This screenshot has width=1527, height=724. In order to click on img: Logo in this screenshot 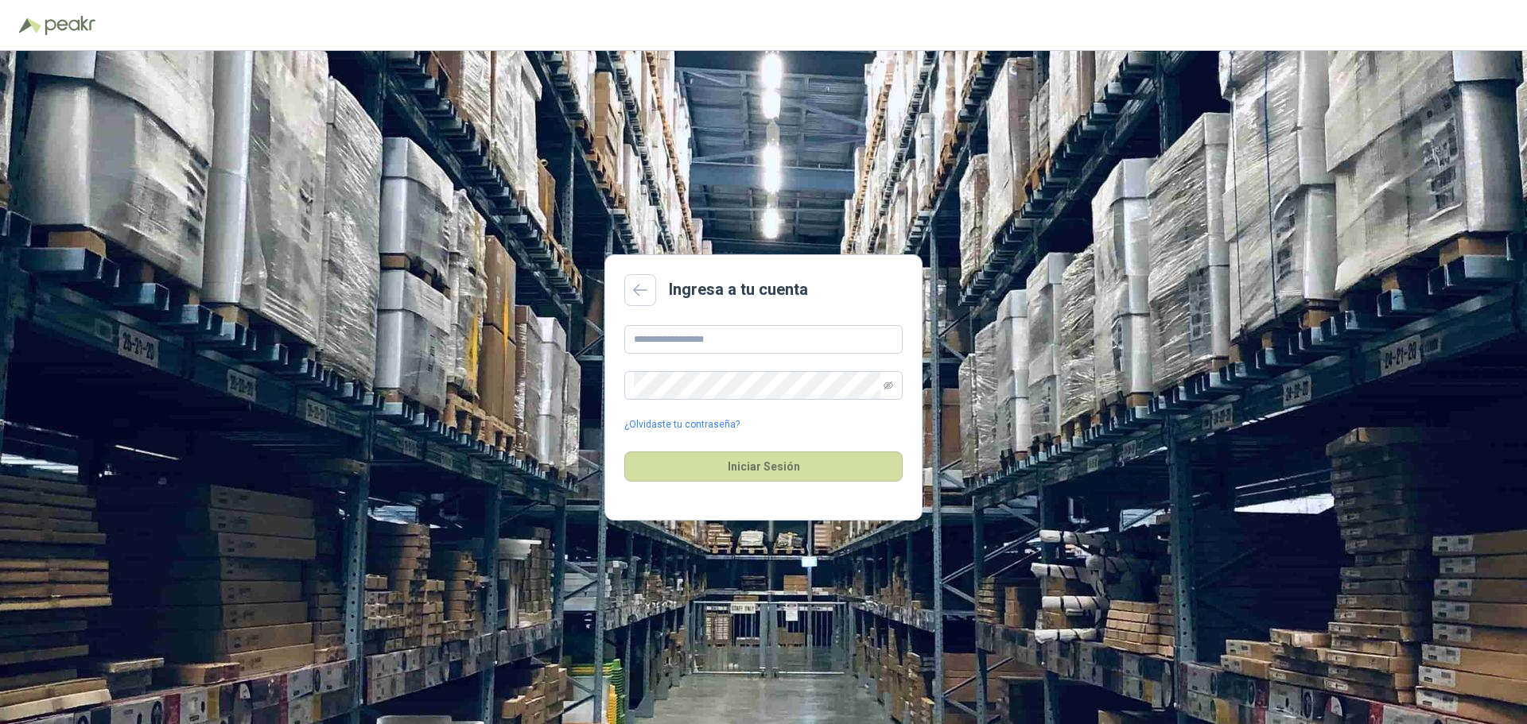, I will do `click(30, 25)`.